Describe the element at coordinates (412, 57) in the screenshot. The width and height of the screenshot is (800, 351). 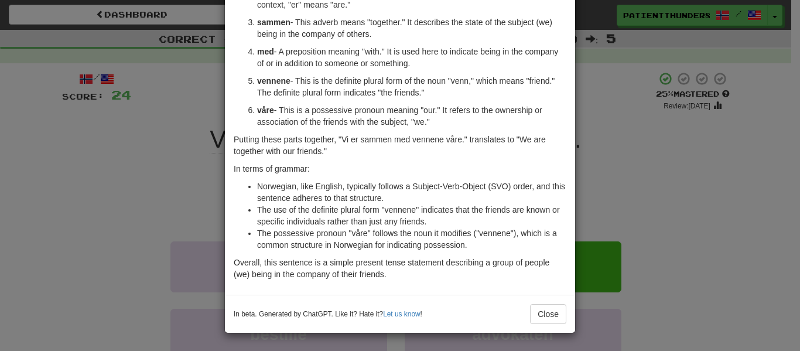
I see `p: - A preposition meaning "with." It is used here to indicate being in the company of or in additio...` at that location.